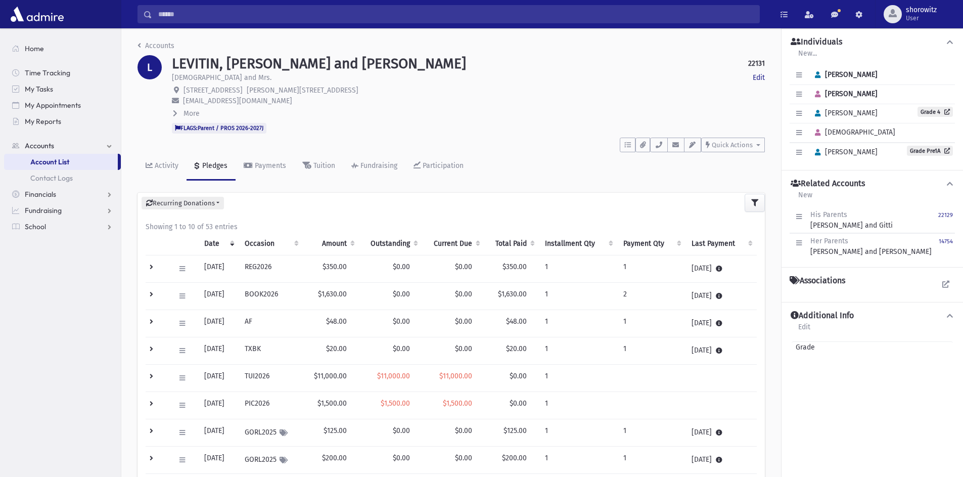 This screenshot has height=477, width=963. I want to click on a: Payments, so click(265, 166).